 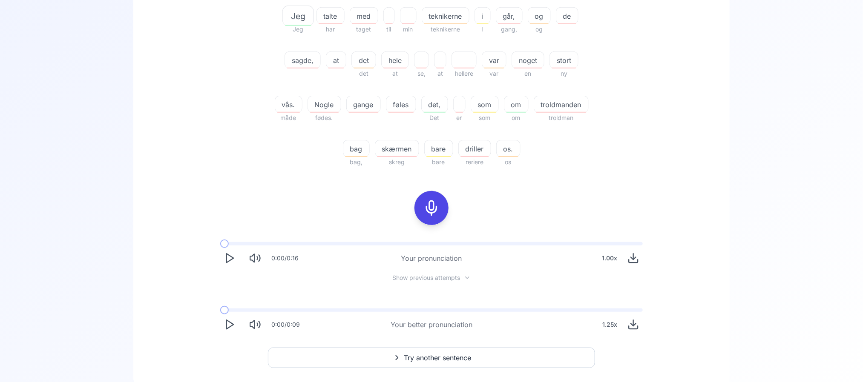 What do you see at coordinates (516, 104) in the screenshot?
I see `button: om` at bounding box center [516, 104].